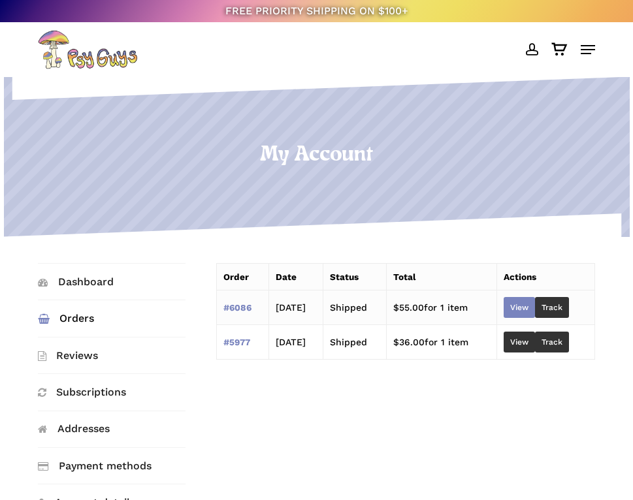 This screenshot has height=500, width=633. Describe the element at coordinates (408, 308) in the screenshot. I see `span: 55.00` at that location.